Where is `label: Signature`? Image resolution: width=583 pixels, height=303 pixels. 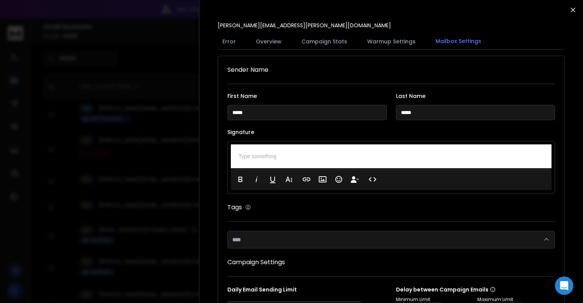 label: Signature is located at coordinates (391, 132).